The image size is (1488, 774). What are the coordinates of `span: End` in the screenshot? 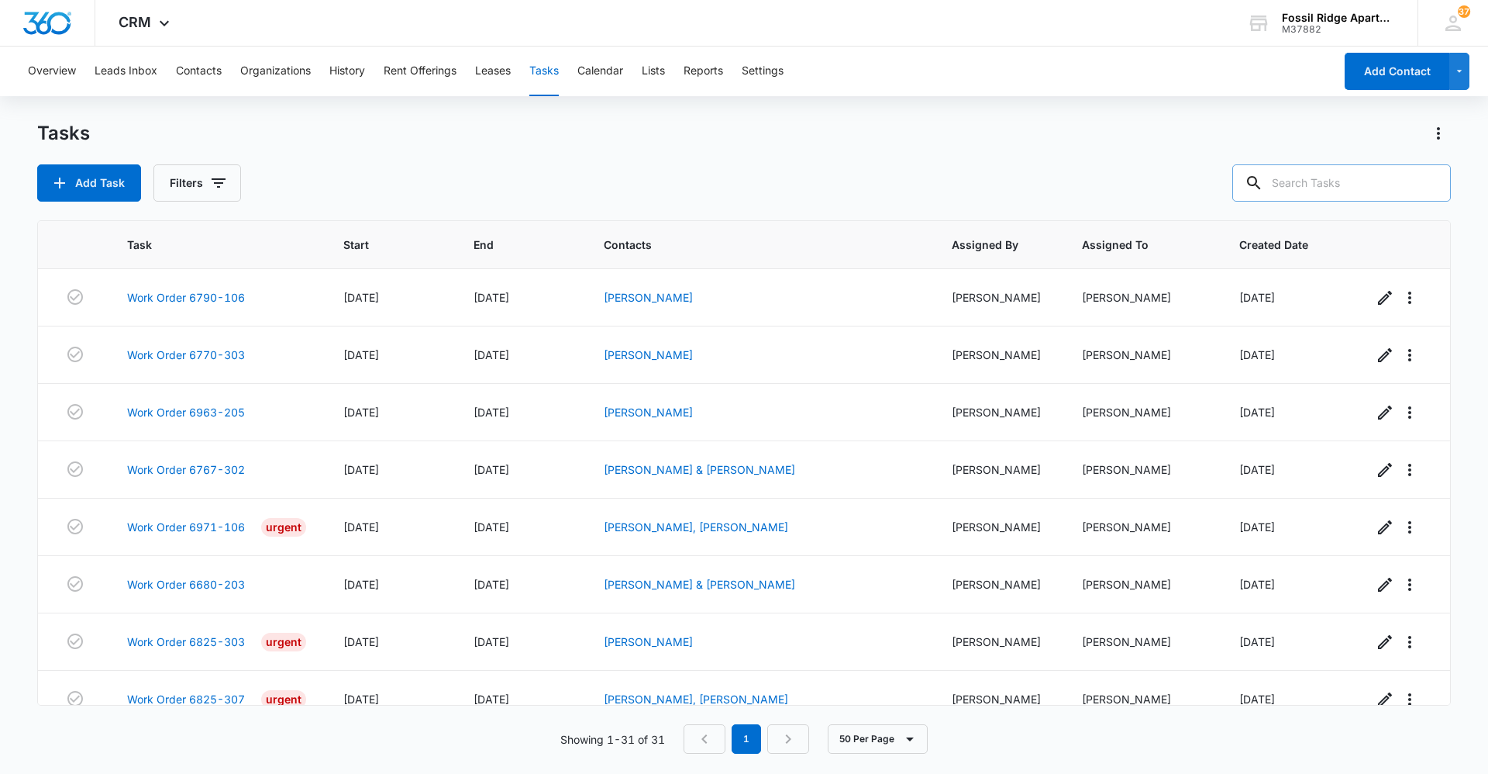 It's located at (508, 244).